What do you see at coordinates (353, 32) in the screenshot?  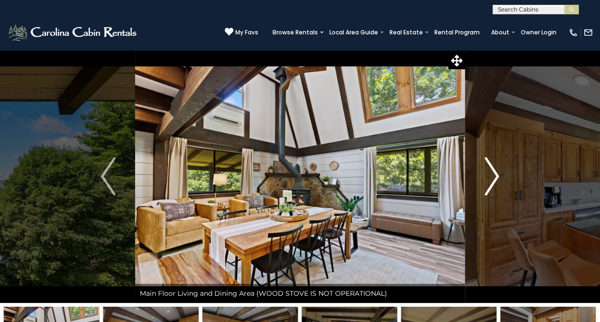 I see `a: Local Area Guide` at bounding box center [353, 32].